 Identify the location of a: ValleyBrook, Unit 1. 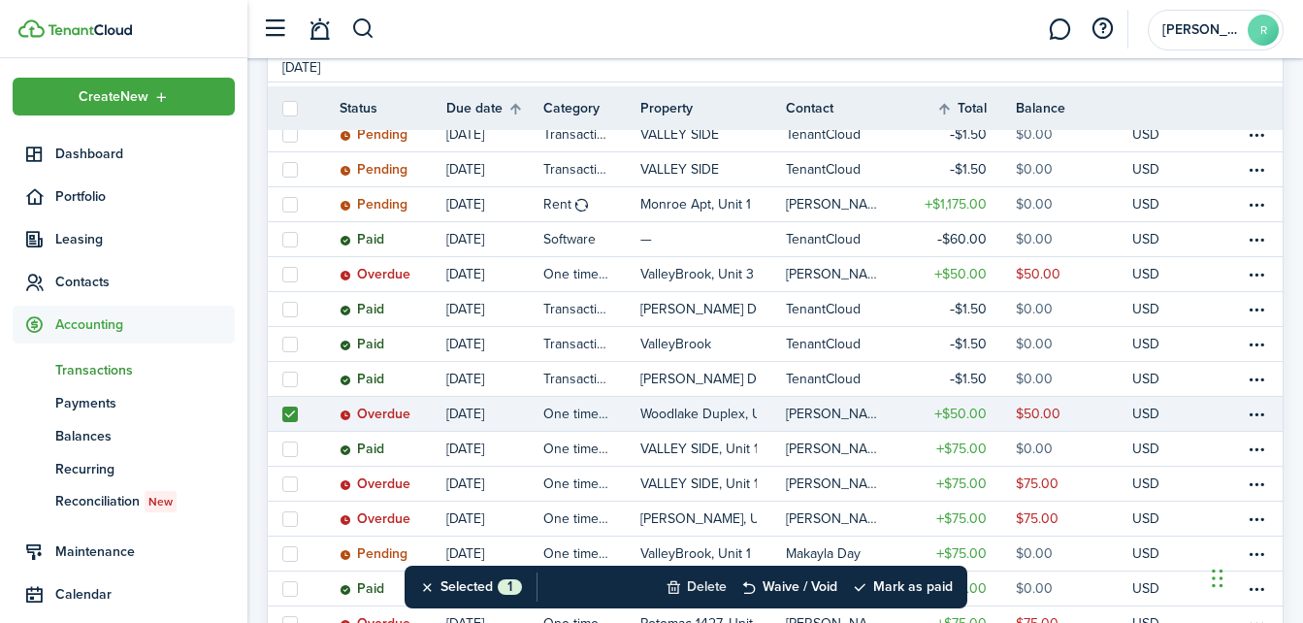
(713, 553).